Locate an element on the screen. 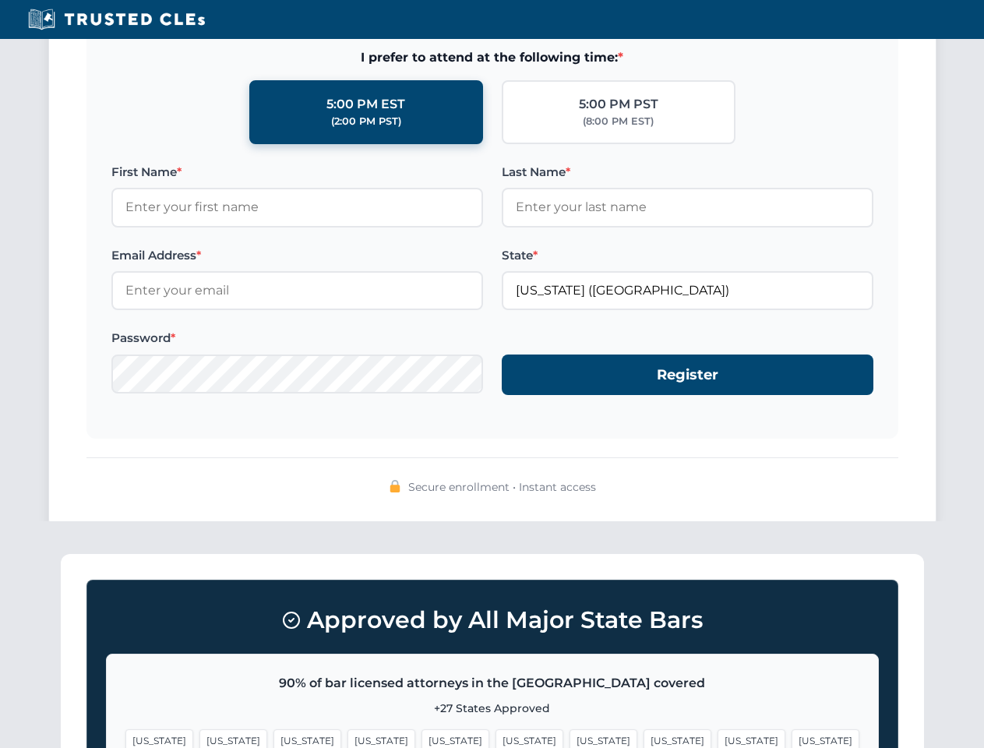 Image resolution: width=984 pixels, height=748 pixels. h3: Approved by All Major State Bars is located at coordinates (492, 620).